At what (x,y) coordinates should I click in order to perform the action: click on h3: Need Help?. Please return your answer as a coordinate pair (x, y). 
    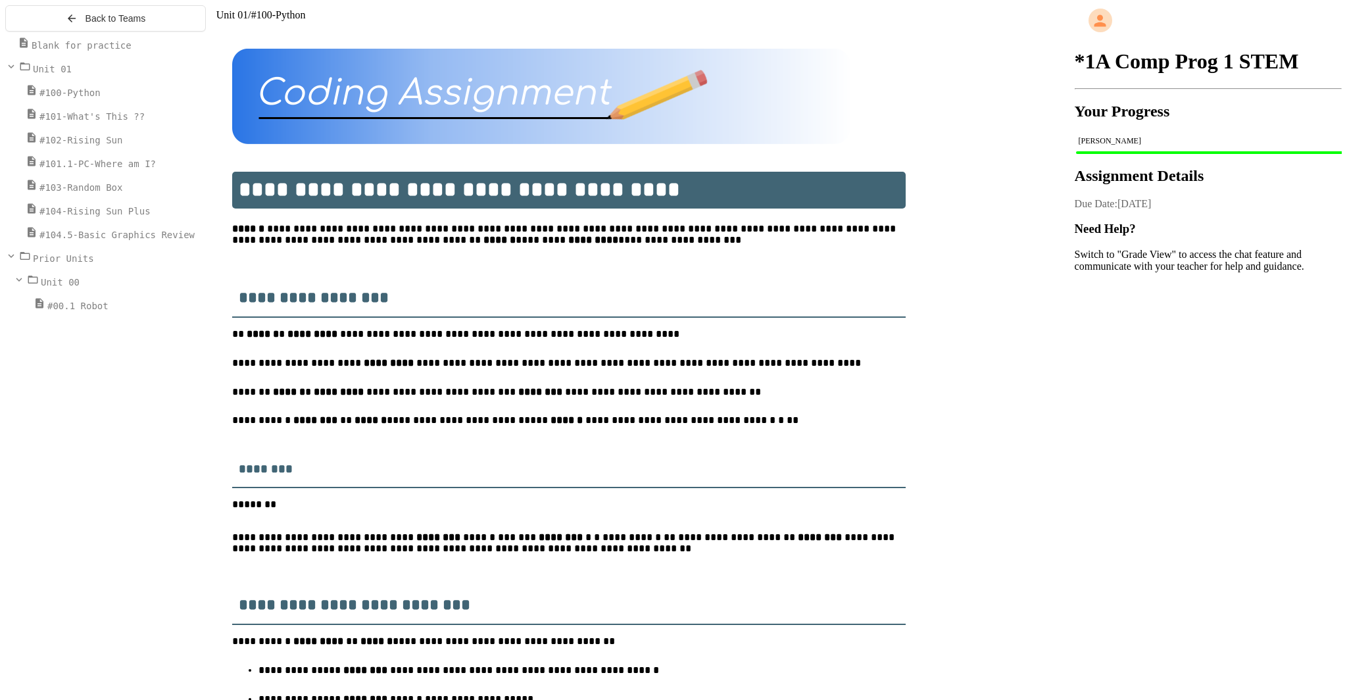
    Looking at the image, I should click on (1208, 229).